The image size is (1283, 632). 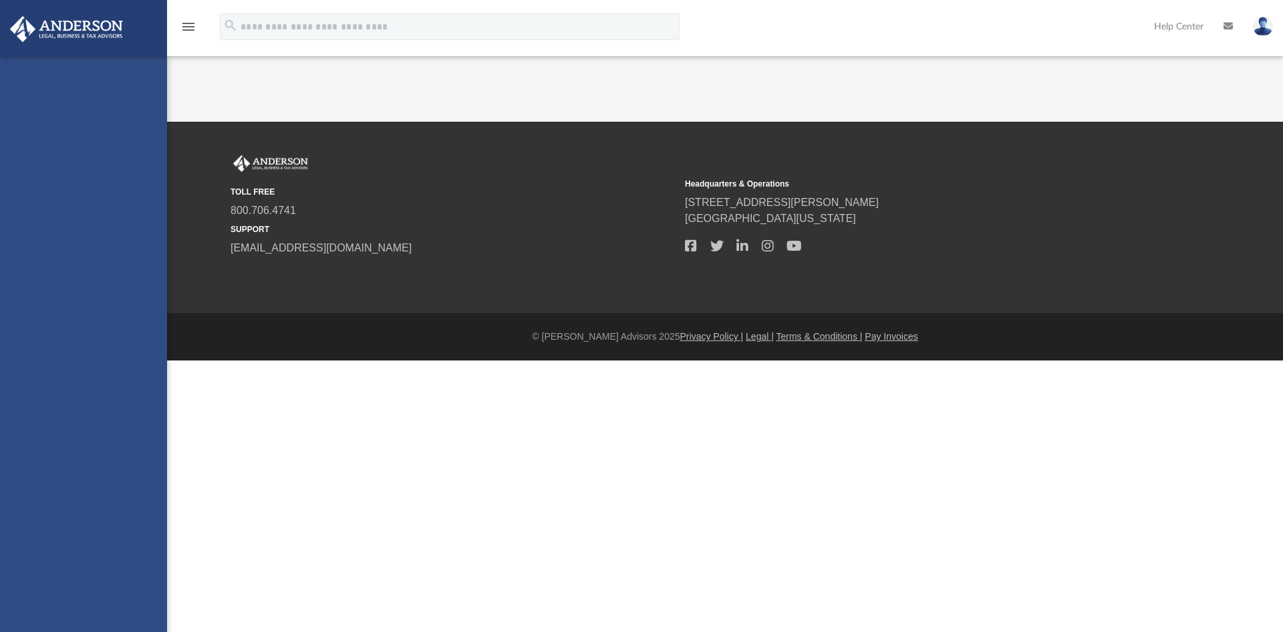 What do you see at coordinates (453, 229) in the screenshot?
I see `small: SUPPORT` at bounding box center [453, 229].